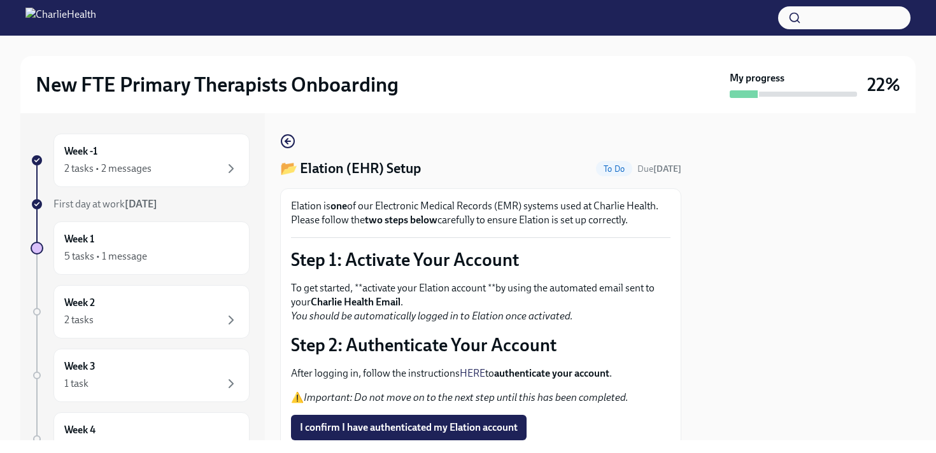  I want to click on span: September 12th, 2025 07:00, so click(659, 169).